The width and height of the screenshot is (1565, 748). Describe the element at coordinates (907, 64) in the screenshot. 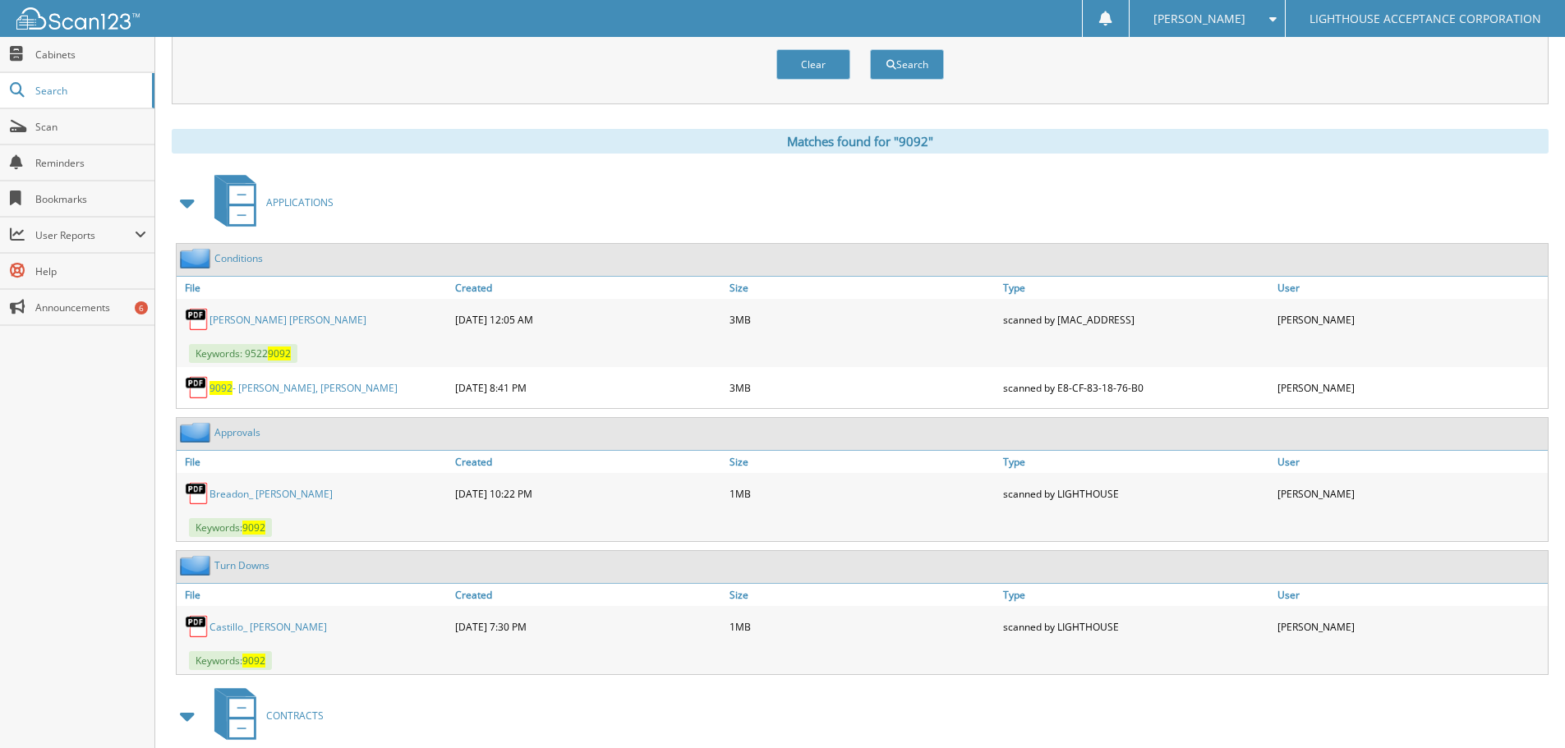

I see `button: Search` at that location.